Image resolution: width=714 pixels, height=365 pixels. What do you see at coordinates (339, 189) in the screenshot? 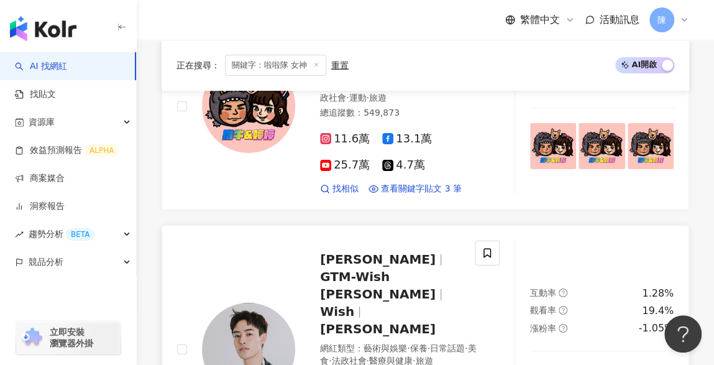
I see `a: 找相似` at bounding box center [339, 189].